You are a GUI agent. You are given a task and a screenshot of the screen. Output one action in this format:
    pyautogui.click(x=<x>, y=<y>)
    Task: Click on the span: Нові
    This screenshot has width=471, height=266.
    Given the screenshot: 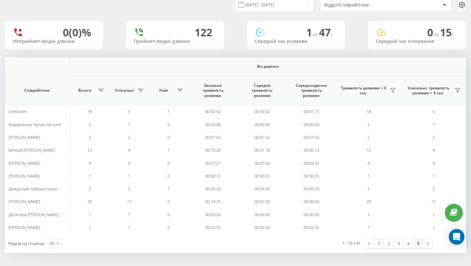 What is the action you would take?
    pyautogui.click(x=164, y=90)
    